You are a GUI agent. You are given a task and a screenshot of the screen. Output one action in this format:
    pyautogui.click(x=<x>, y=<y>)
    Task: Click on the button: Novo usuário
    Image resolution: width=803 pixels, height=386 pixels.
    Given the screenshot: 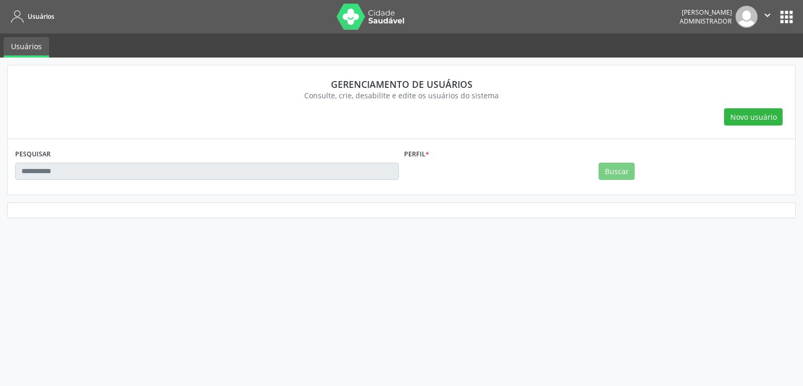 What is the action you would take?
    pyautogui.click(x=753, y=117)
    